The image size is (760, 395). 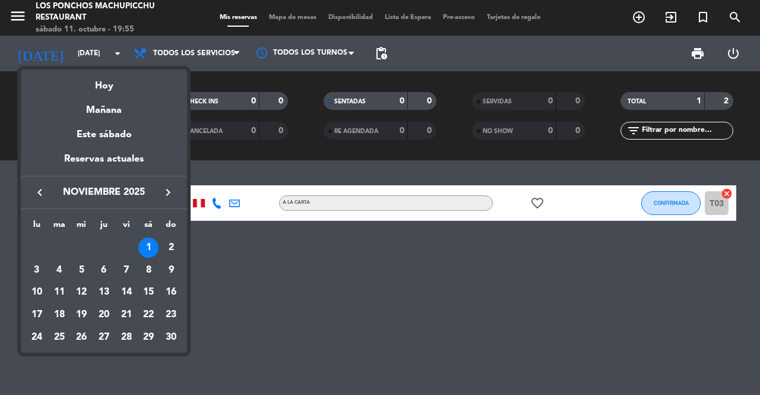 I want to click on div: 17, so click(x=37, y=315).